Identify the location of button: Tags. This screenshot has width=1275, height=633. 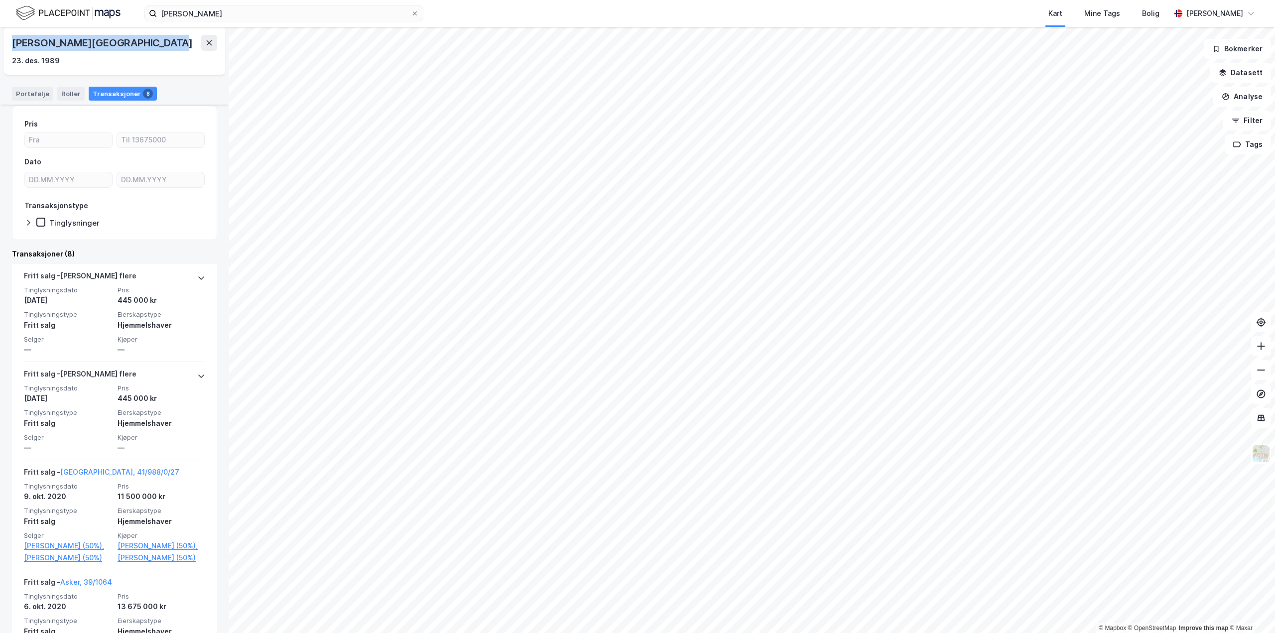
(1248, 144).